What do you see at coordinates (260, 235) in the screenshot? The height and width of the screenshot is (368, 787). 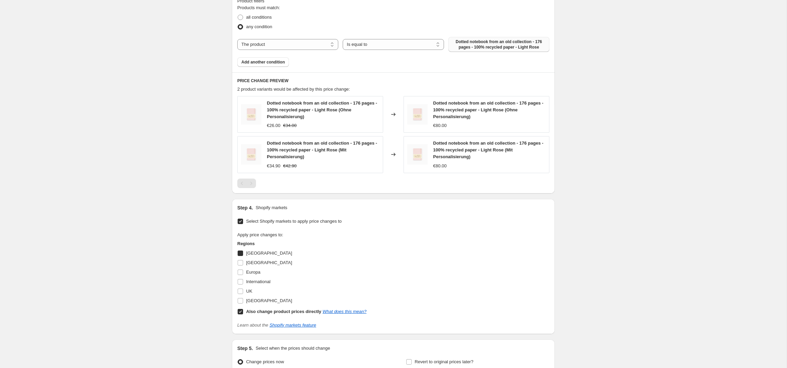 I see `span: Apply price changes to:` at bounding box center [260, 235].